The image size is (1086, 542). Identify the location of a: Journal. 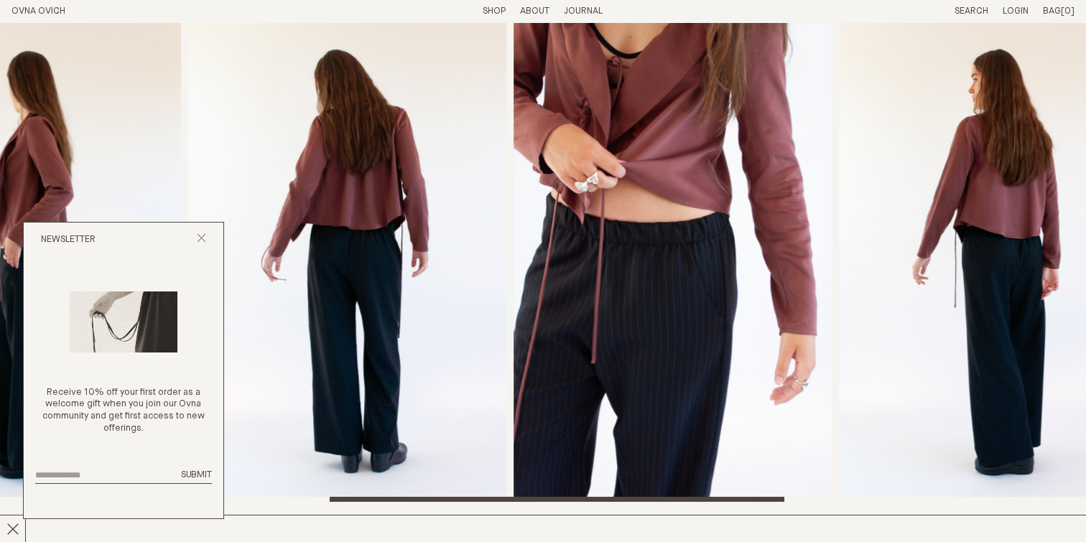
(583, 11).